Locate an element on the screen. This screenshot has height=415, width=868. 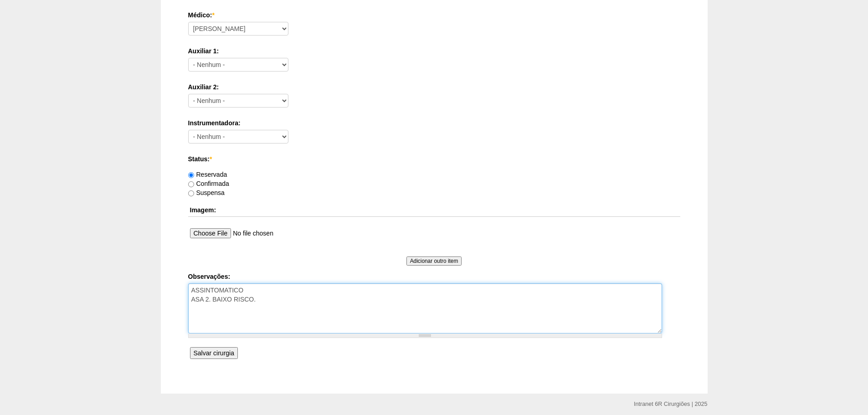
th: Imagem: is located at coordinates (434, 210).